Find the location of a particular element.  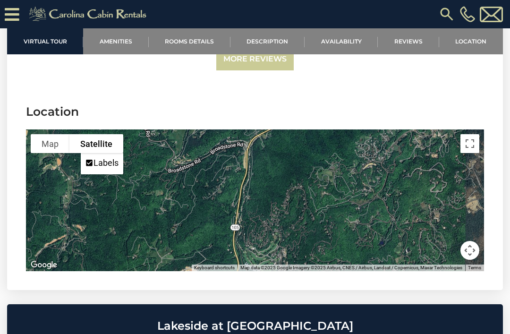

a: More Reviews is located at coordinates (255, 59).